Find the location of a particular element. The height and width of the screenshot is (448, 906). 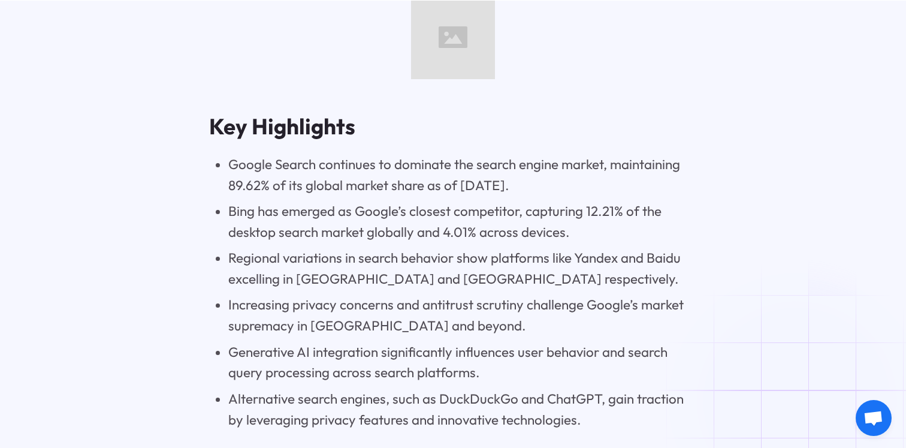

div: Open chat is located at coordinates (874, 418).